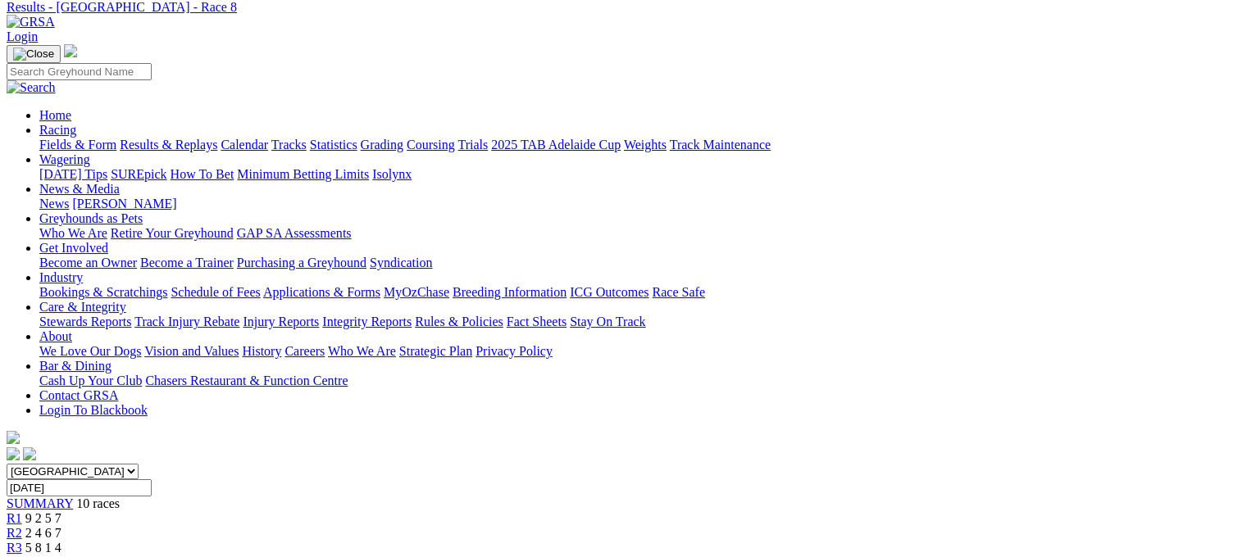  I want to click on a: History, so click(261, 351).